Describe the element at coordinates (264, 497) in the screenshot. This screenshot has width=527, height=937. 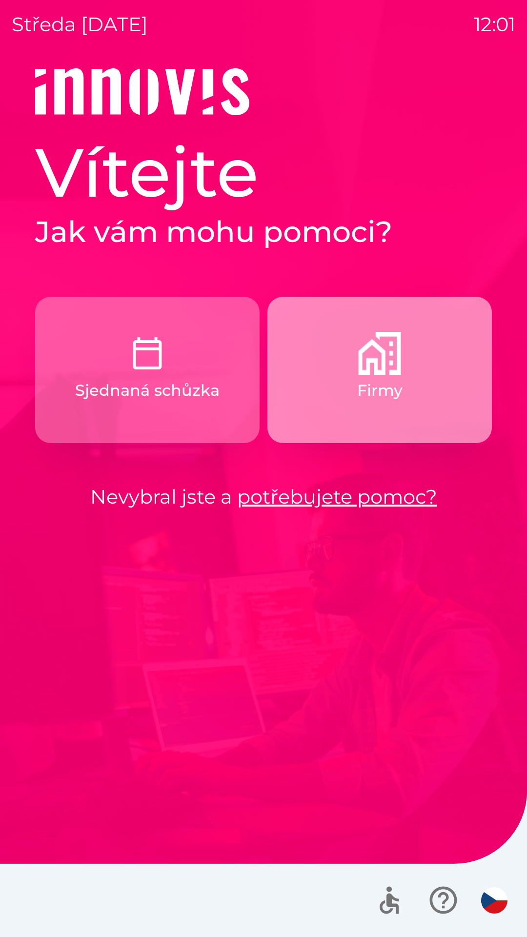
I see `p: Nevybral jste a` at that location.